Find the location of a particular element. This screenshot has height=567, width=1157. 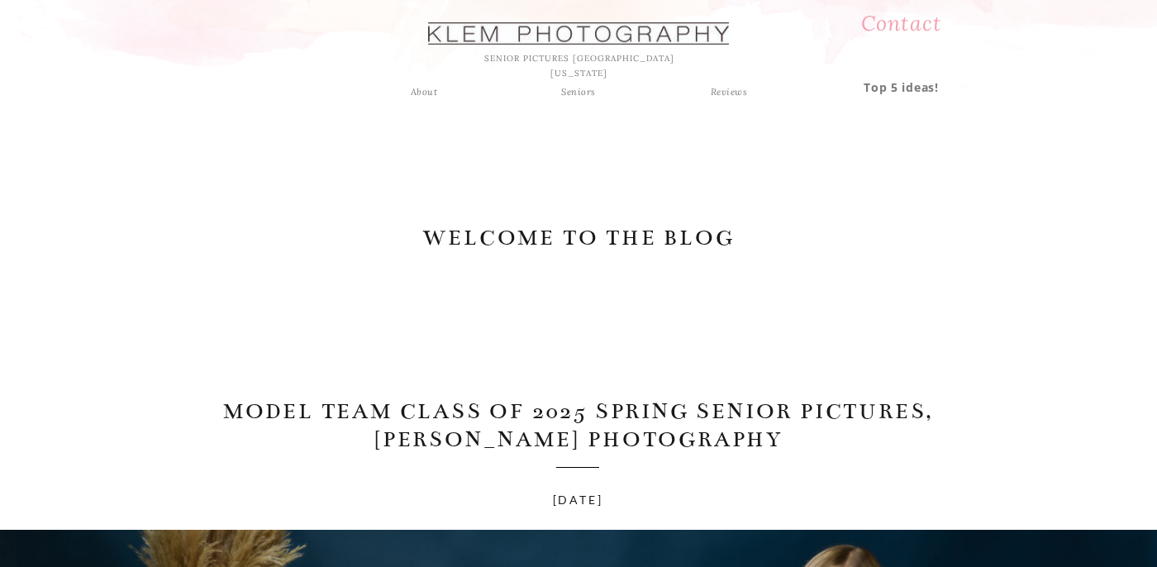

h3: Top 5 ideas! is located at coordinates (900, 84).